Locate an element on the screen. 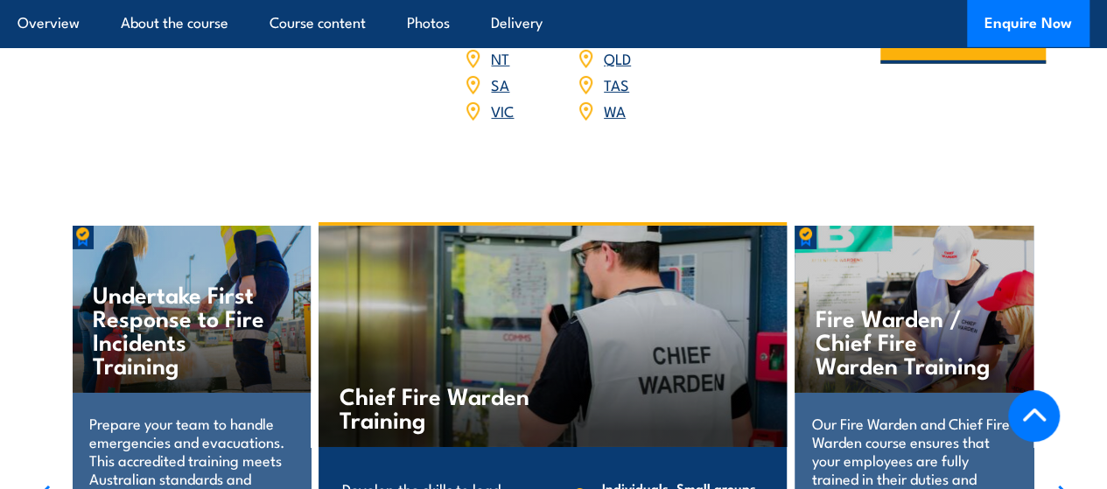 This screenshot has width=1107, height=489. a: QLD is located at coordinates (617, 58).